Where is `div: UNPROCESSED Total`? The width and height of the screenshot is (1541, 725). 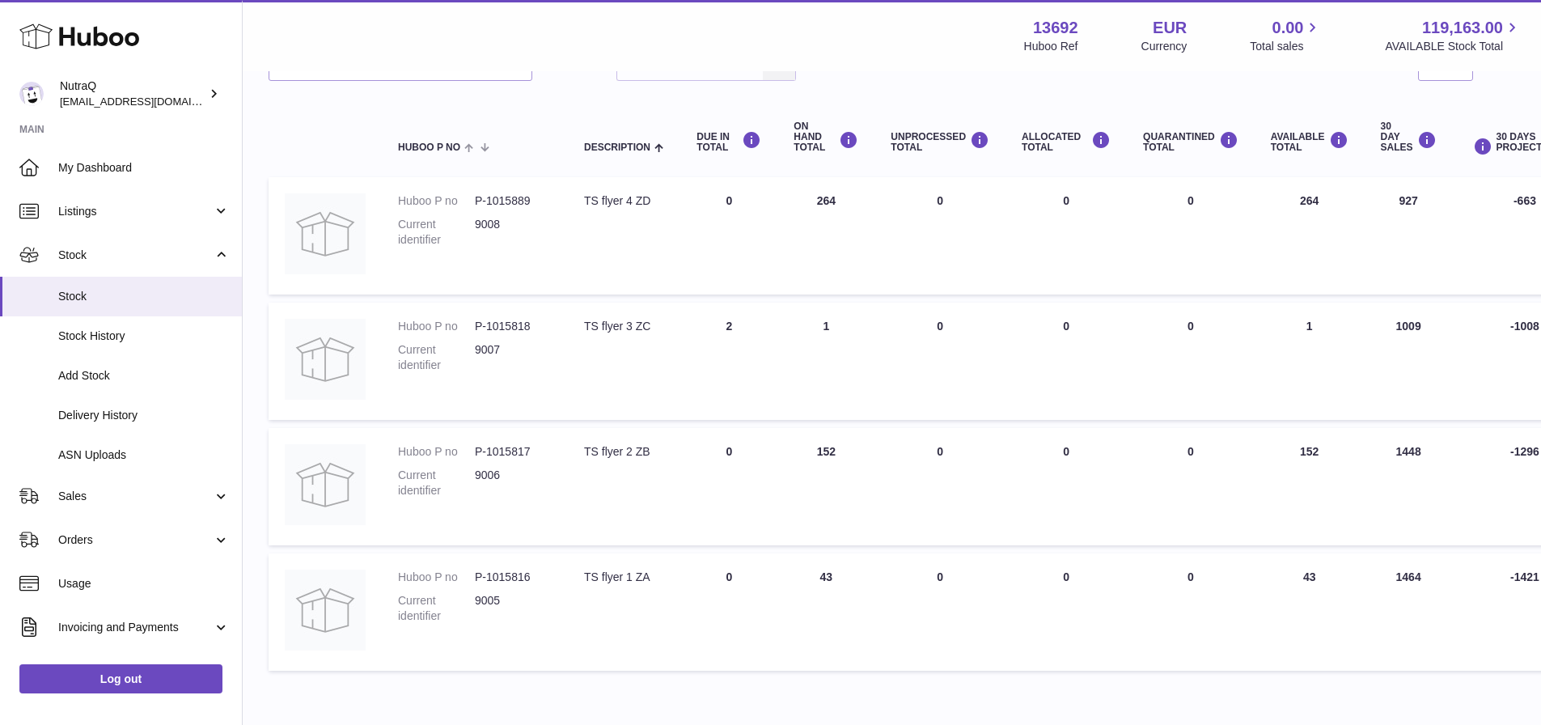 div: UNPROCESSED Total is located at coordinates (940, 142).